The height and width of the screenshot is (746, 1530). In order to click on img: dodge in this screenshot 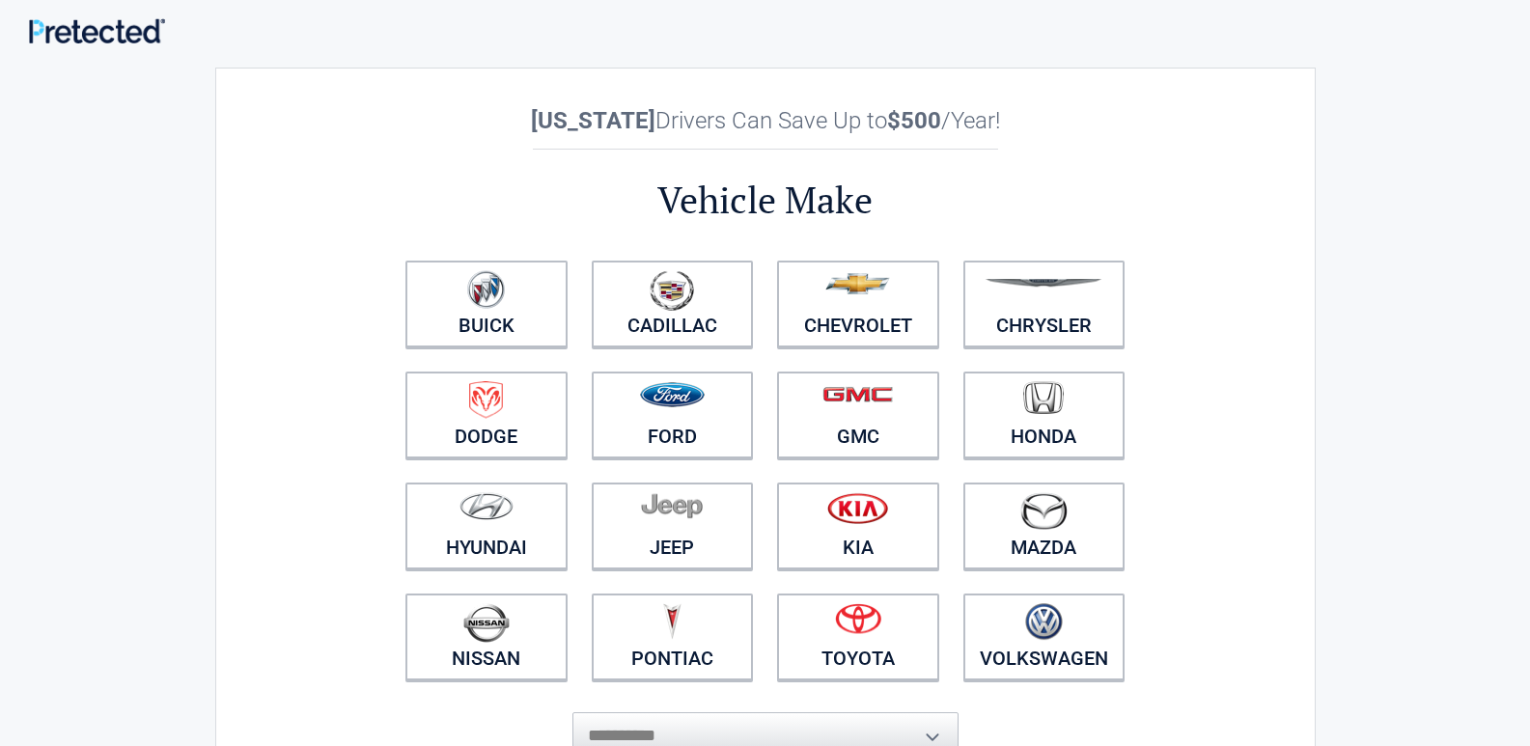, I will do `click(486, 400)`.